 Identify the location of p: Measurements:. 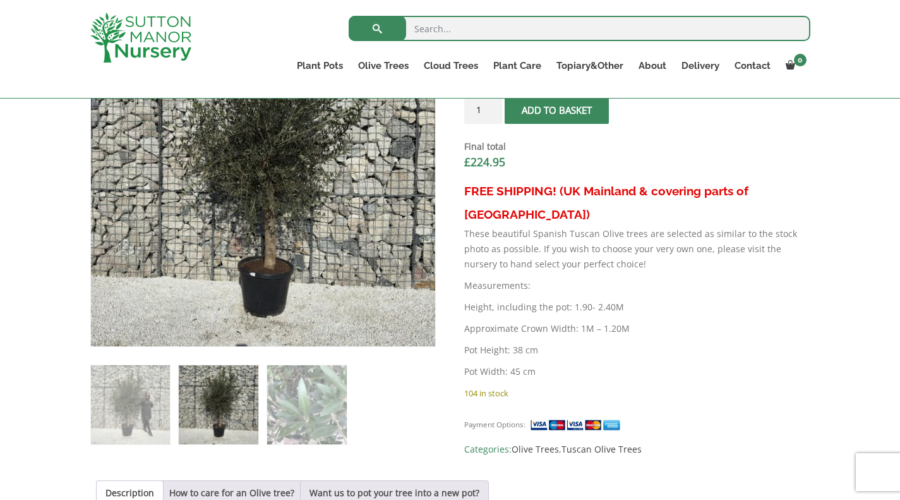
(637, 286).